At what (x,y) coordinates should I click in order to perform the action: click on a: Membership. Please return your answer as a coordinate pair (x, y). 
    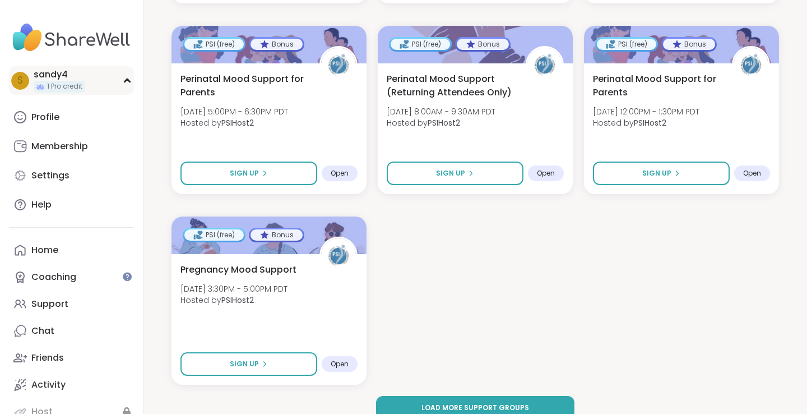
    Looking at the image, I should click on (71, 146).